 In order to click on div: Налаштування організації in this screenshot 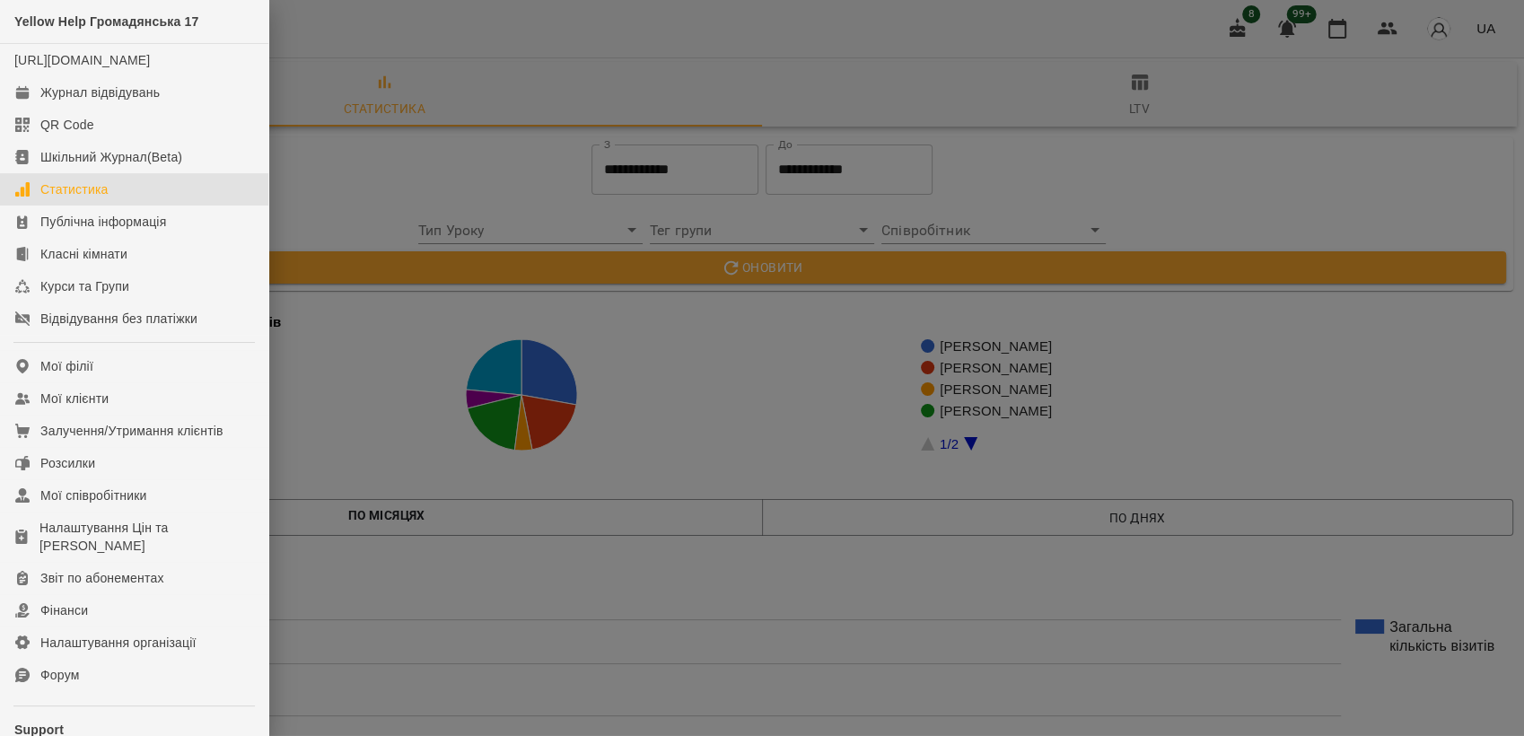, I will do `click(118, 643)`.